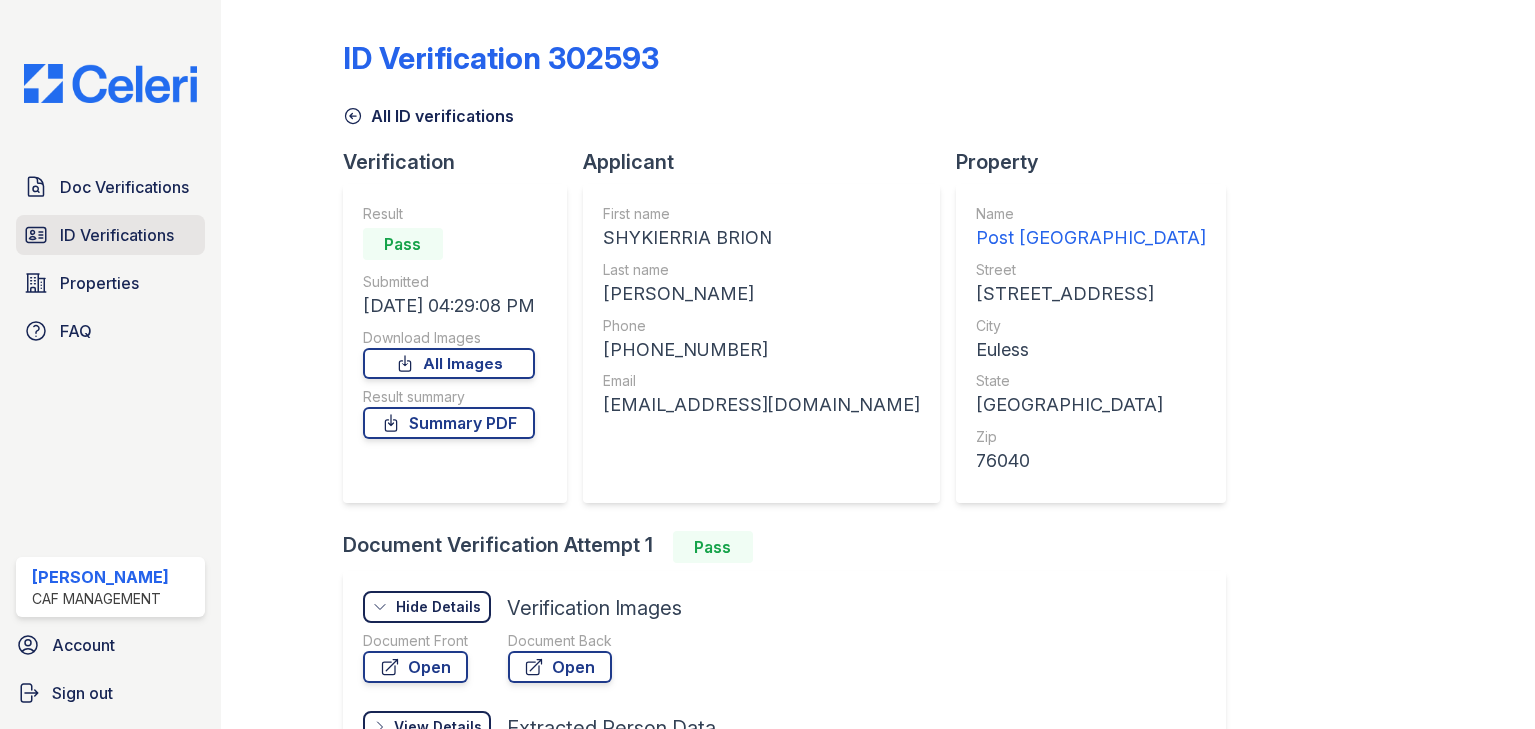  What do you see at coordinates (110, 646) in the screenshot?
I see `a: Account` at bounding box center [110, 646].